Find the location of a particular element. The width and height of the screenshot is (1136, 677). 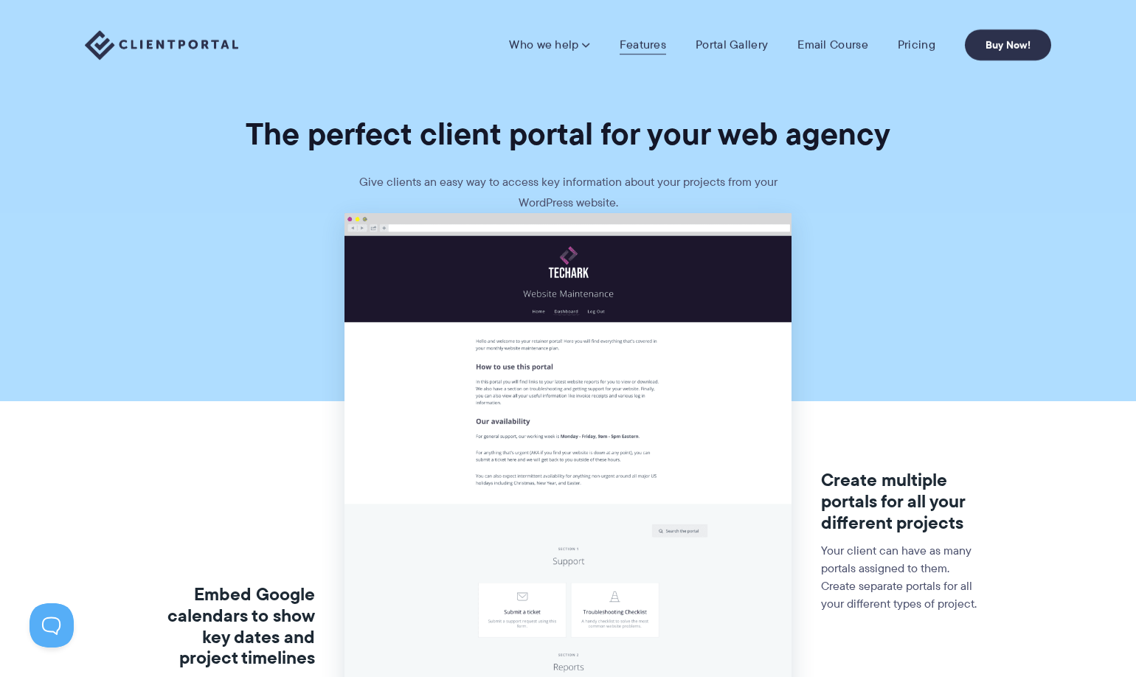

p: Give clients an easy way to access key information about your projects from your WordPress website. is located at coordinates (568, 193).